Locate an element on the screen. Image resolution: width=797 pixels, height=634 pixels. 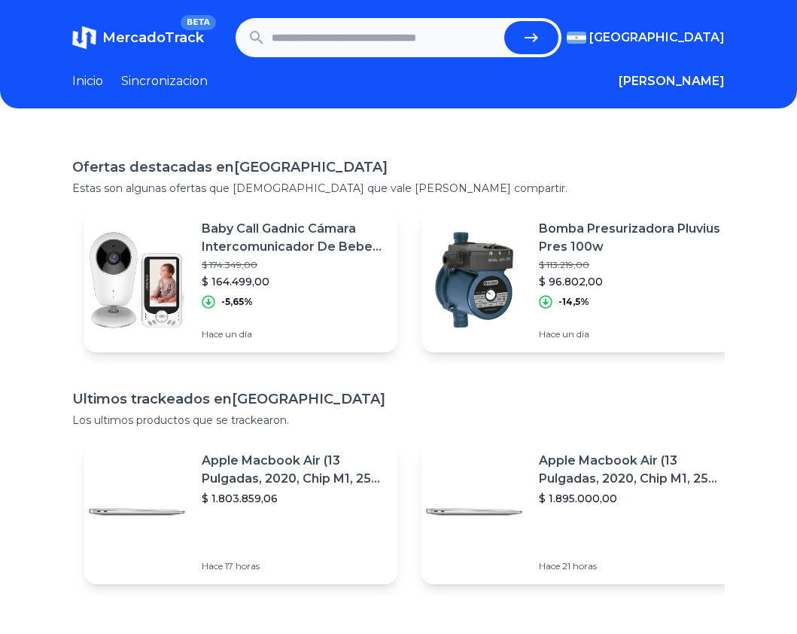
a: Featured imageBaby Call Gadnic Cámara Intercomunicador De Bebes Seguridad$ 174.349,00$ 164.499,00... is located at coordinates (241, 280).